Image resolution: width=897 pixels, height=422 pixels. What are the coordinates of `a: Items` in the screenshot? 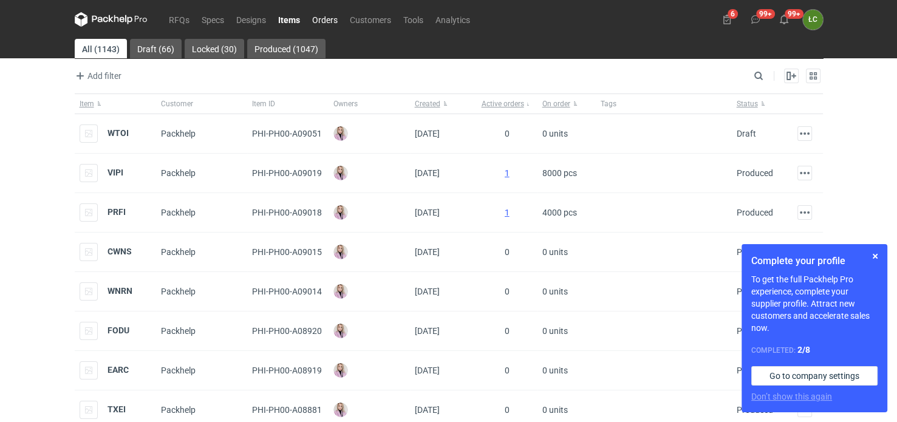 It's located at (289, 19).